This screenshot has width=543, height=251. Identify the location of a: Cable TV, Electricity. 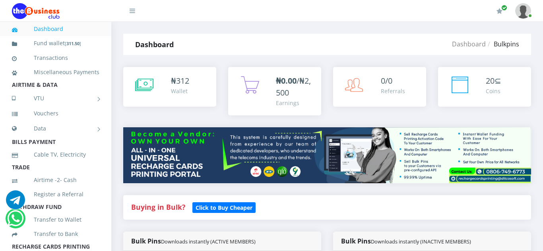
(56, 155).